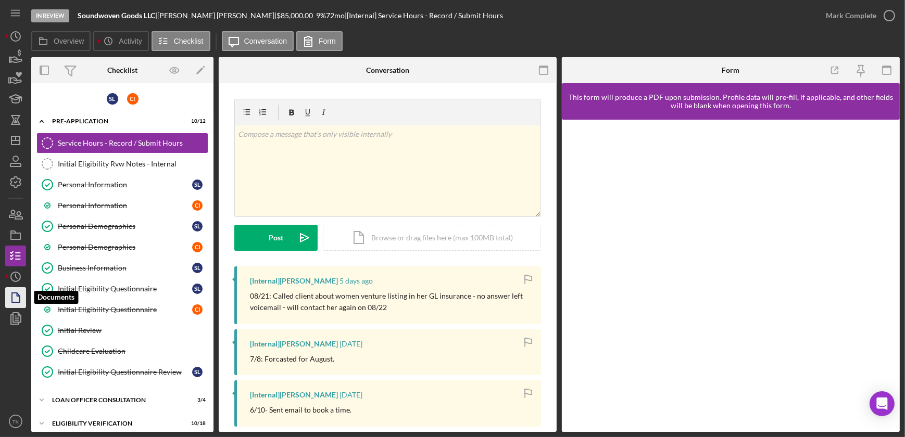  Describe the element at coordinates (196, 424) in the screenshot. I see `div: 10 / 18` at that location.